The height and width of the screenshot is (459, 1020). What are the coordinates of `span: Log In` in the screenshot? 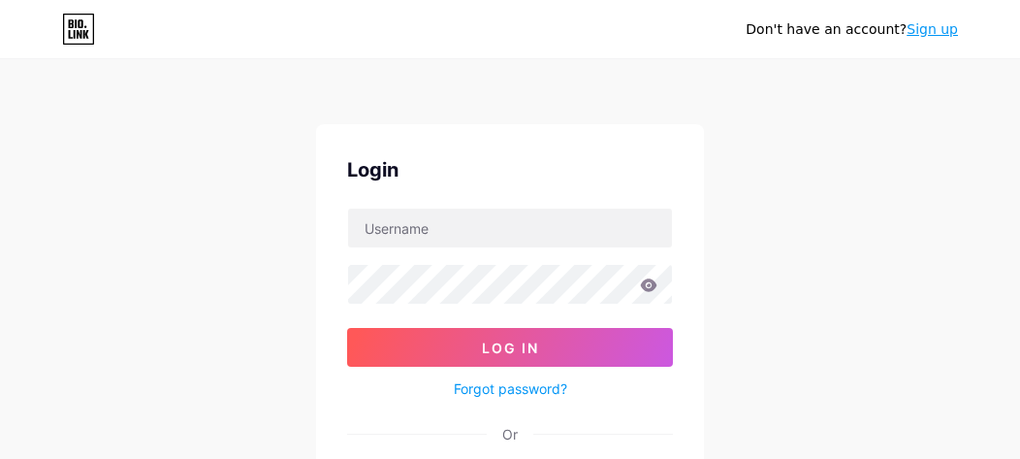 It's located at (510, 347).